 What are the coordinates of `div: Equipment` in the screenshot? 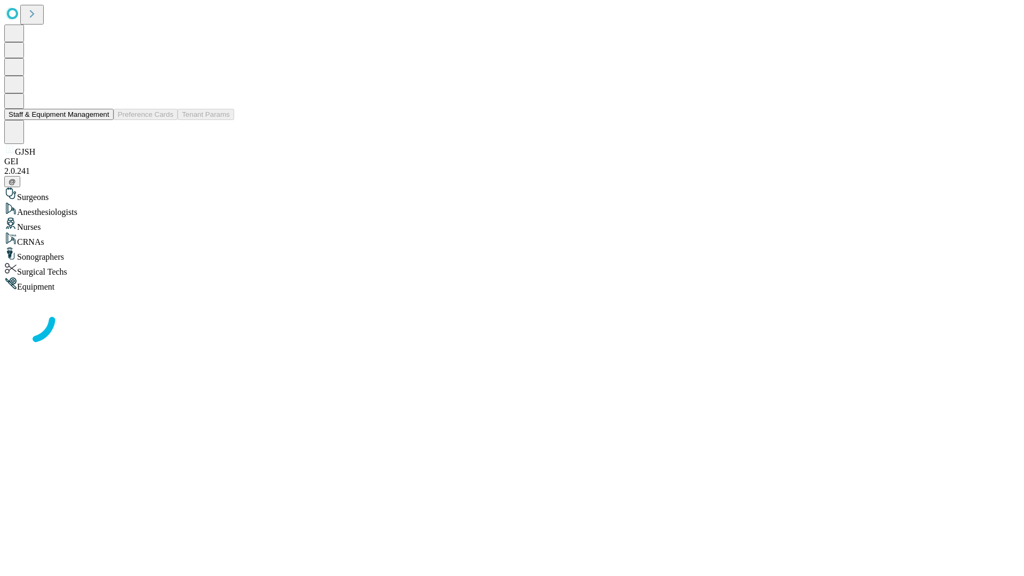 It's located at (512, 284).